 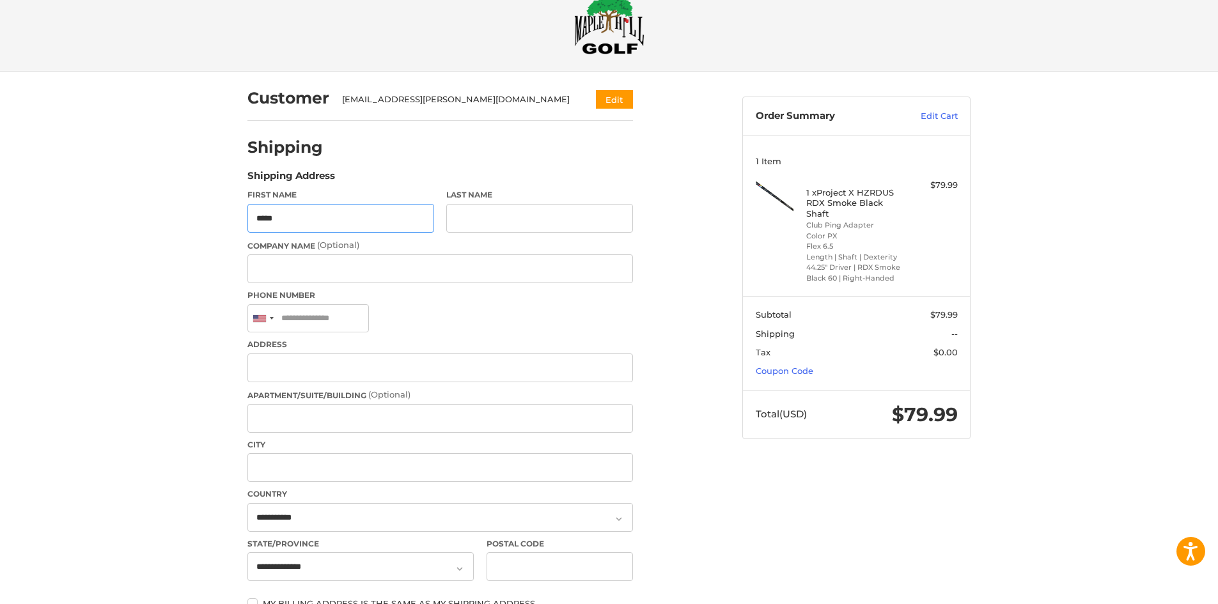 What do you see at coordinates (440, 245) in the screenshot?
I see `label: Company Name` at bounding box center [440, 245].